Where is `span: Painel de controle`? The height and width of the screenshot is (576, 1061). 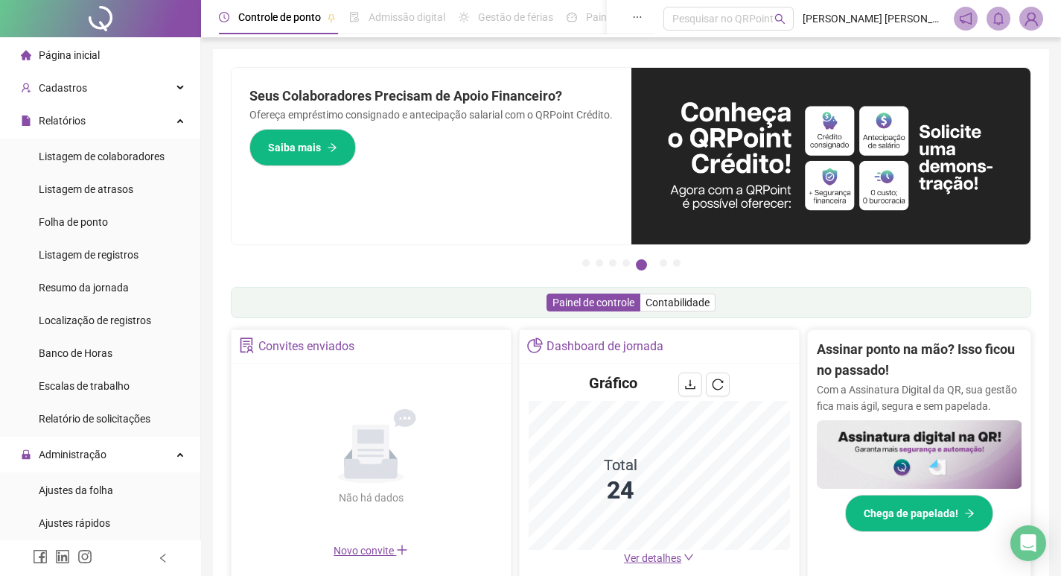
span: Painel de controle is located at coordinates (594, 302).